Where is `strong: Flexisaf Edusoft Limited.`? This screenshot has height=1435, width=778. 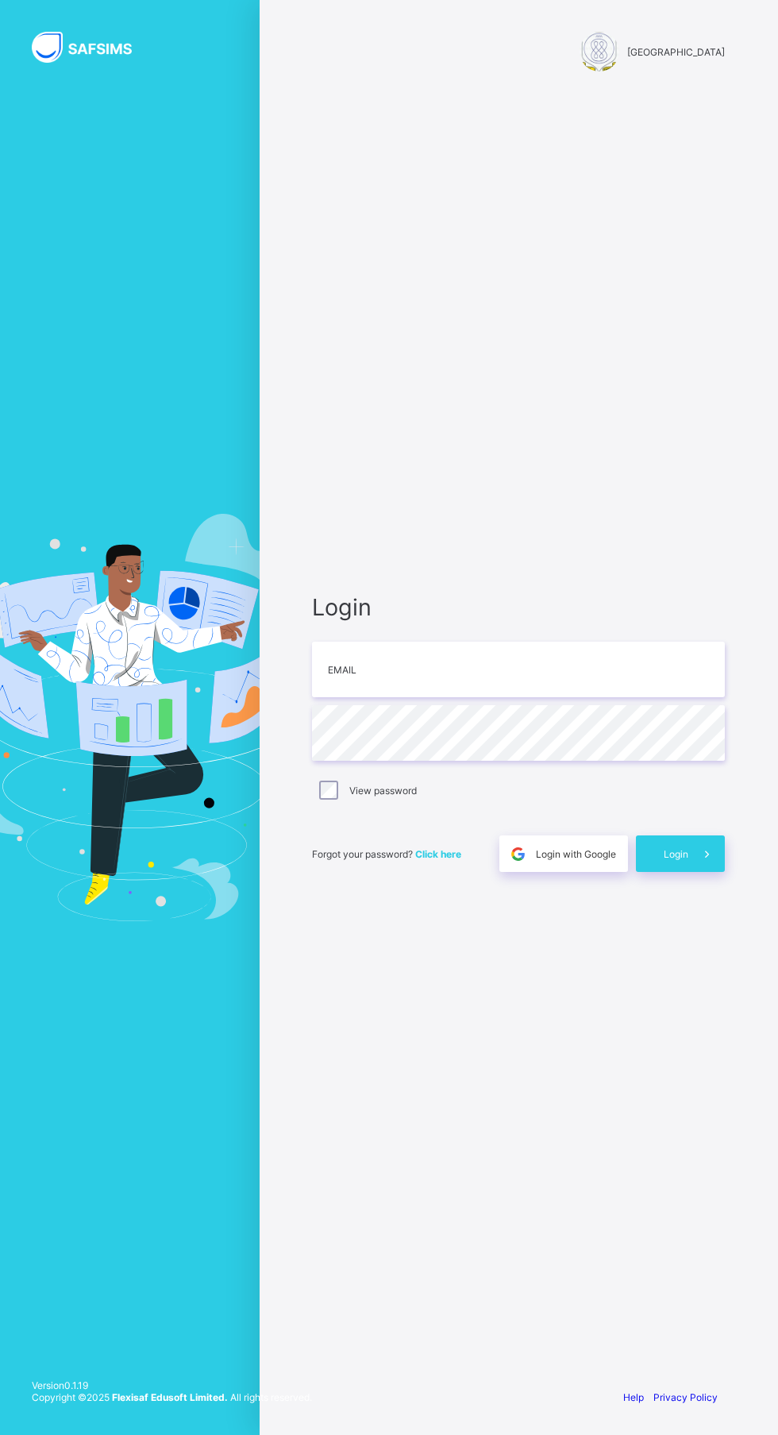
strong: Flexisaf Edusoft Limited. is located at coordinates (170, 1397).